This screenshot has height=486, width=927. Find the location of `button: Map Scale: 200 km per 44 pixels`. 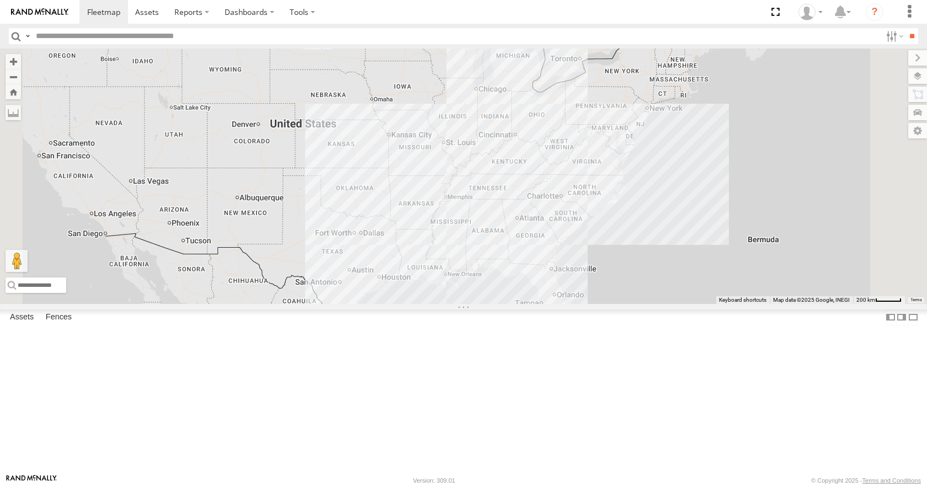

button: Map Scale: 200 km per 44 pixels is located at coordinates (879, 300).